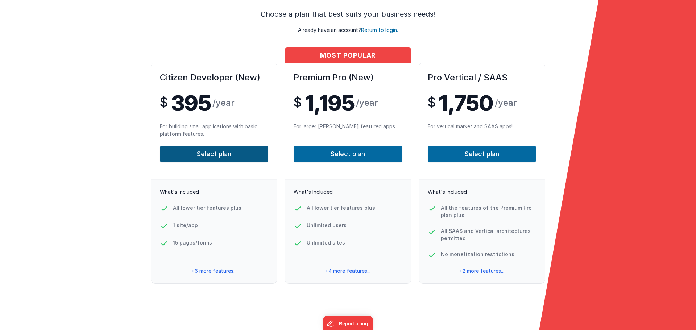 The image size is (696, 330). Describe the element at coordinates (326, 243) in the screenshot. I see `p: Unlimited sites` at that location.